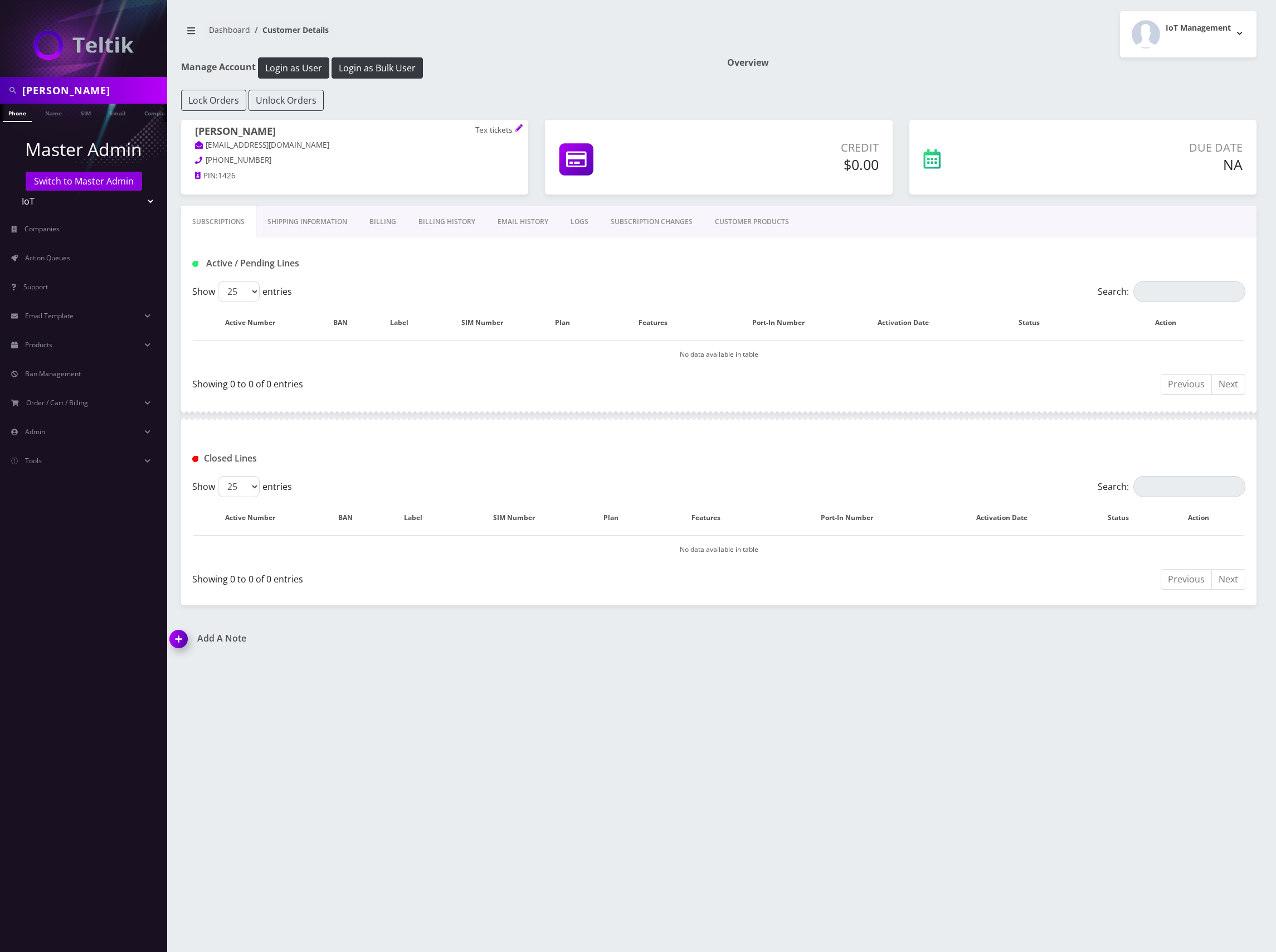 This screenshot has height=952, width=1276. Describe the element at coordinates (992, 63) in the screenshot. I see `h1: Overview` at that location.